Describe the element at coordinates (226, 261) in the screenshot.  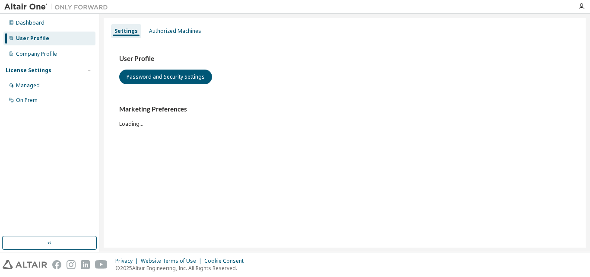
I see `div: Cookie Consent` at that location.